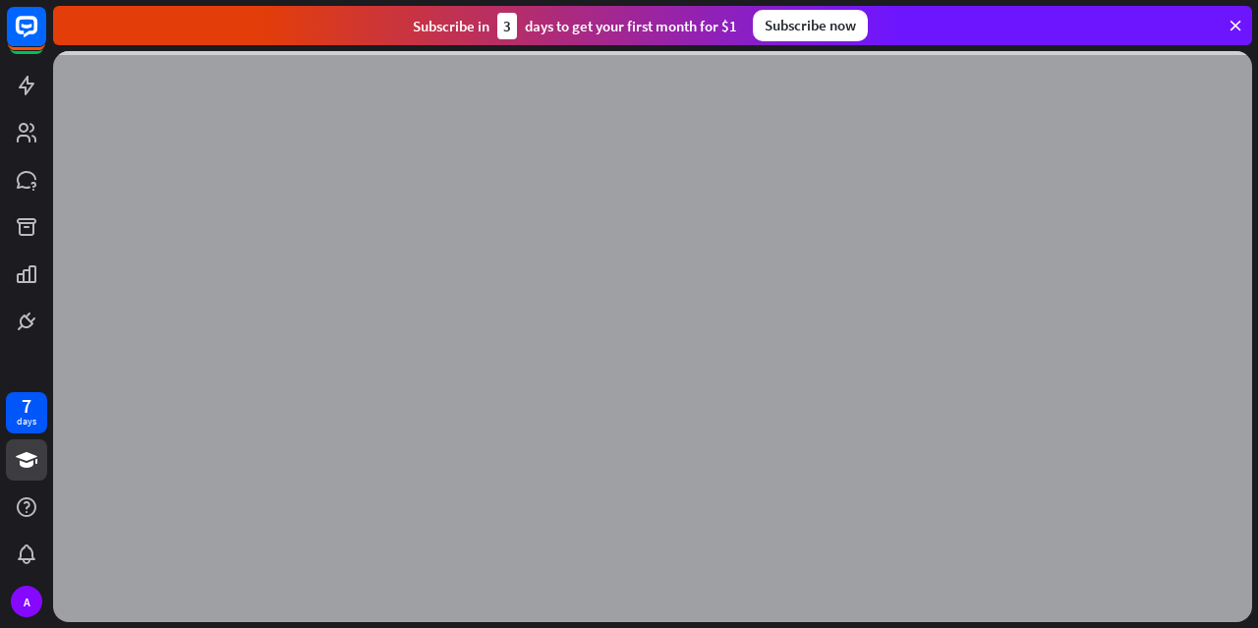 This screenshot has height=628, width=1258. Describe the element at coordinates (27, 406) in the screenshot. I see `div: 7` at that location.